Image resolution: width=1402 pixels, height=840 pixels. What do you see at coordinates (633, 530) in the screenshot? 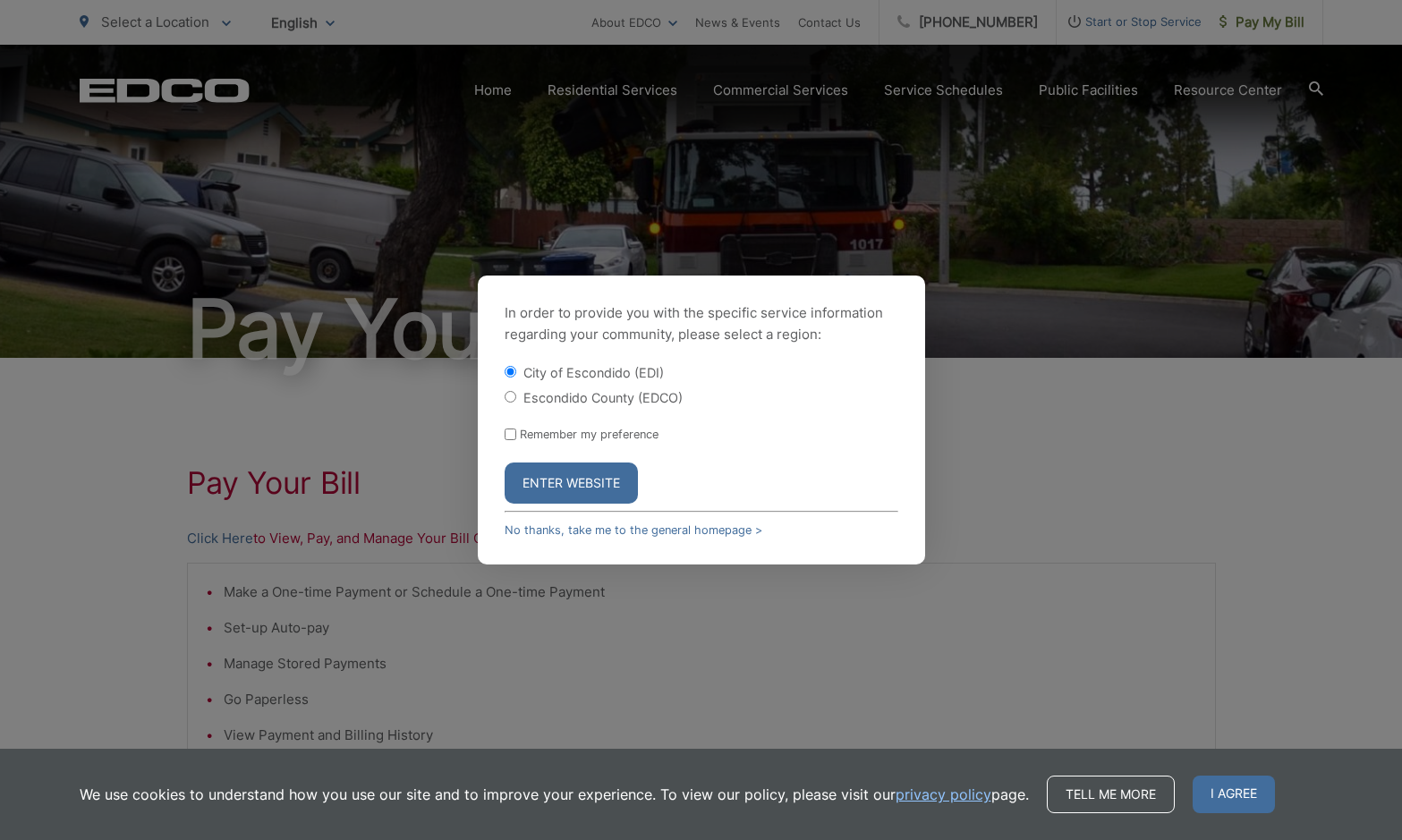
I see `a: No thanks, take me to the general homepage >` at bounding box center [633, 530].